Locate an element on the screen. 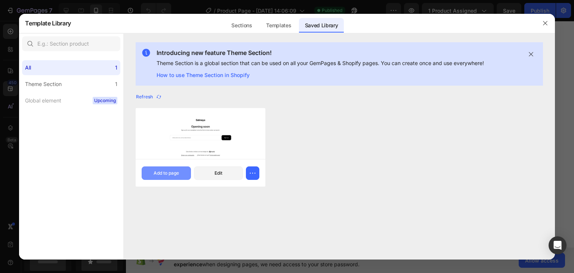  p: AÑADIR AL CARRITO is located at coordinates (70, 211).